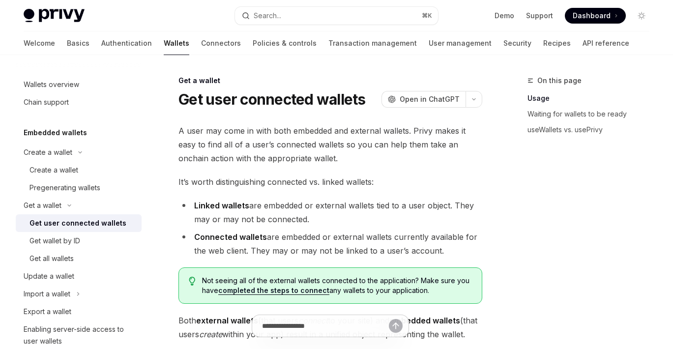 This screenshot has width=673, height=349. I want to click on a: Waiting for wallets to be ready, so click(592, 114).